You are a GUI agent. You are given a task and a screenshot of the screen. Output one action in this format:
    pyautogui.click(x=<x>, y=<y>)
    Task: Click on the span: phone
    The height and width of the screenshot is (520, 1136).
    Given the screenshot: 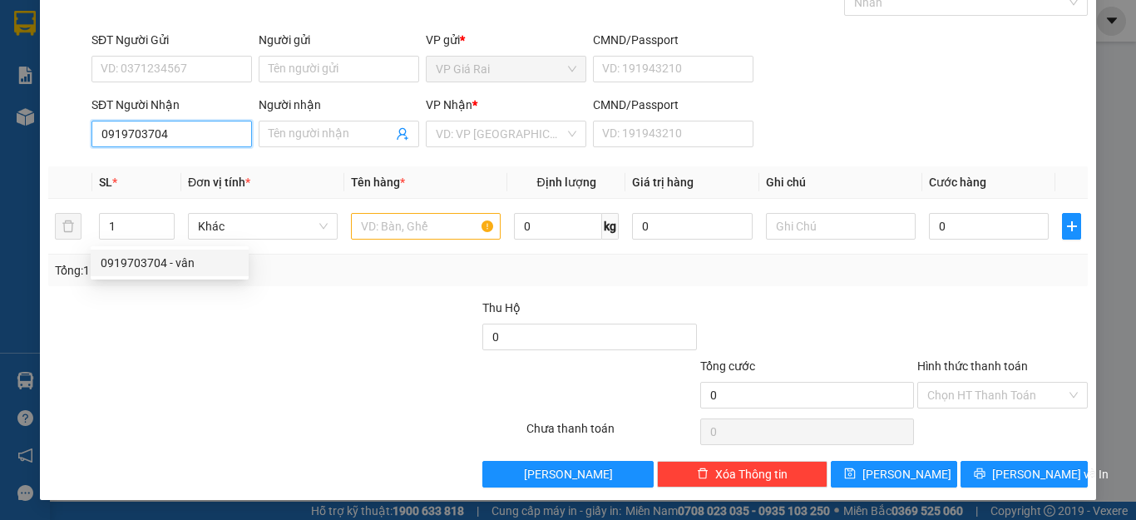 What is the action you would take?
    pyautogui.click(x=102, y=88)
    